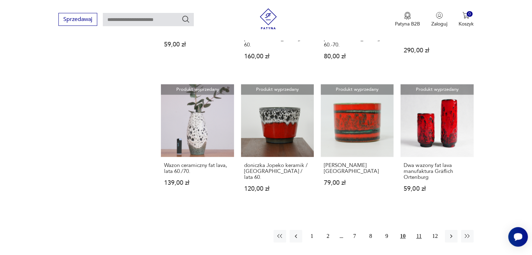  What do you see at coordinates (469, 14) in the screenshot?
I see `div: 0` at bounding box center [469, 14].